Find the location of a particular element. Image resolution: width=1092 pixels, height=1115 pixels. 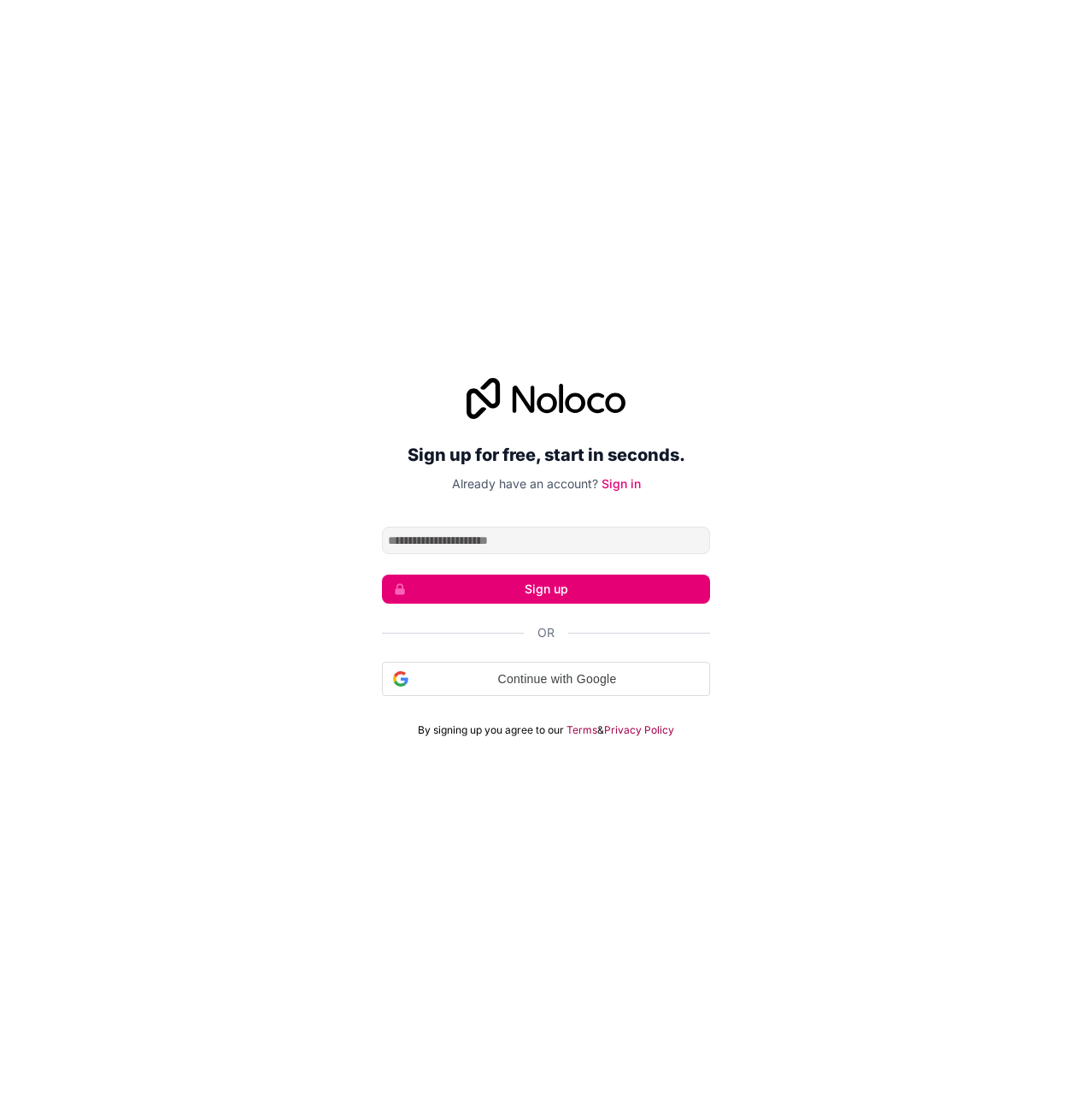

span: By signing up you agree to our is located at coordinates (491, 730).